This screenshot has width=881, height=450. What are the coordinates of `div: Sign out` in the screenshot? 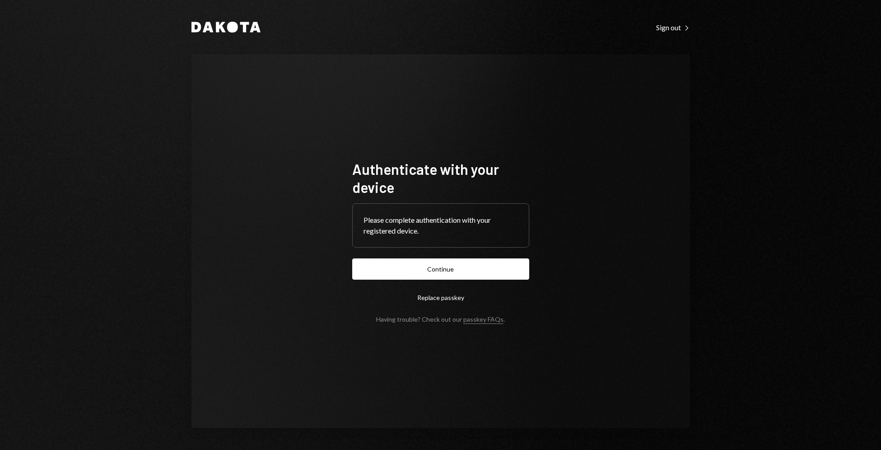 It's located at (673, 28).